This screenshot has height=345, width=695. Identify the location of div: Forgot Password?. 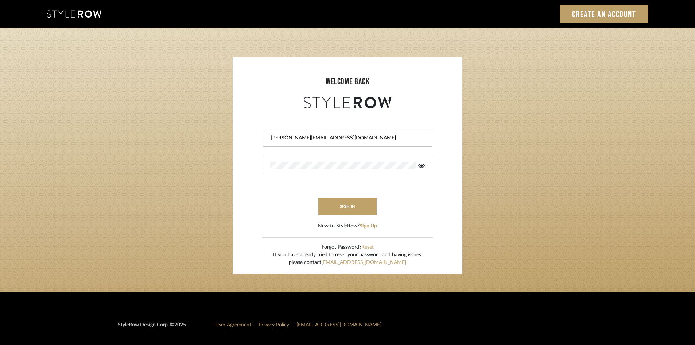
(348, 247).